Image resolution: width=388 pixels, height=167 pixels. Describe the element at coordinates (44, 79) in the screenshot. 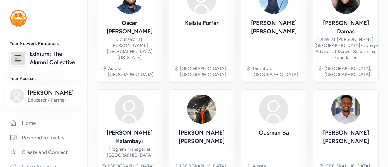

I see `h3: Your Account` at that location.